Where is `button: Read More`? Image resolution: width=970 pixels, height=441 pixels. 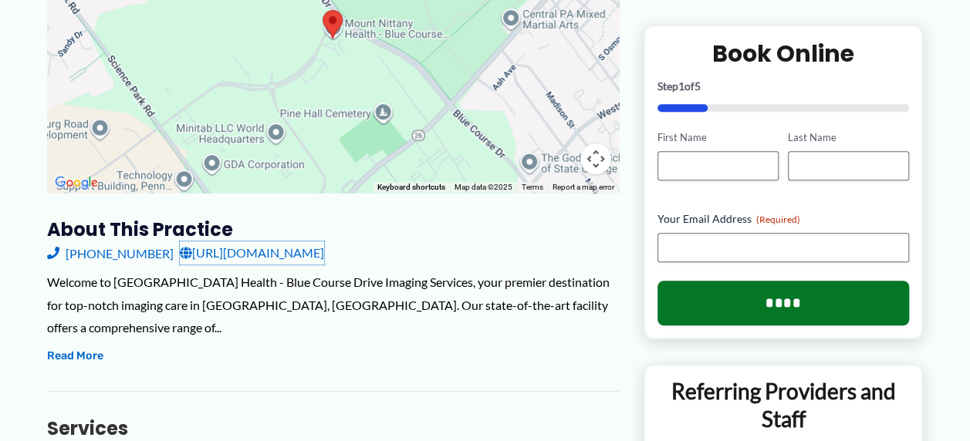
button: Read More is located at coordinates (75, 357).